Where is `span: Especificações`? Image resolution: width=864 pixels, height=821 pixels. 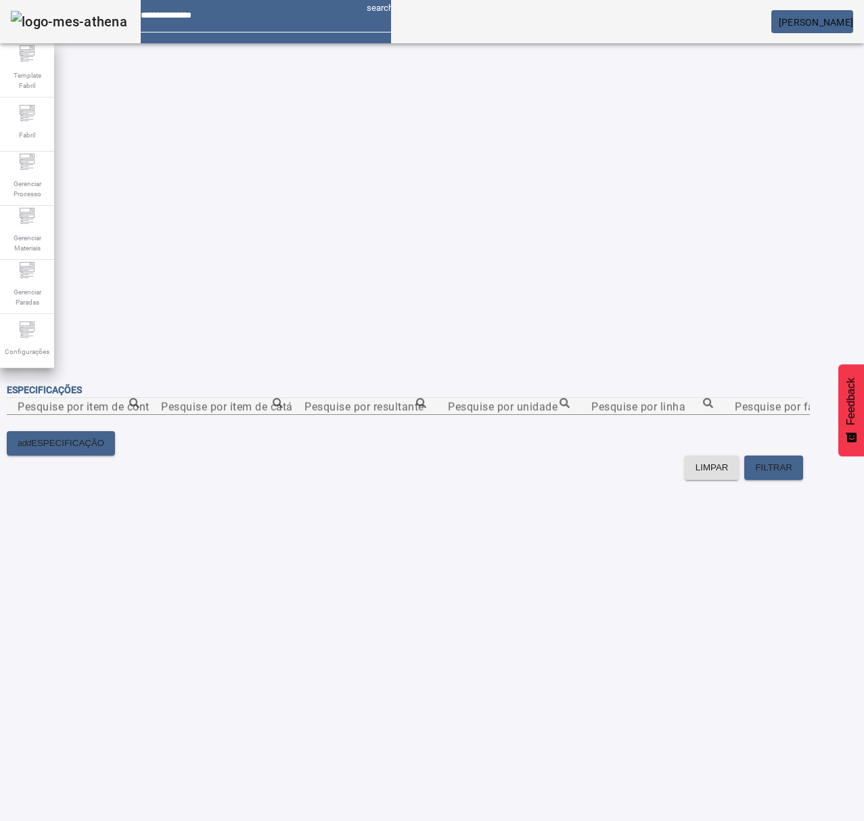
span: Especificações is located at coordinates (44, 390).